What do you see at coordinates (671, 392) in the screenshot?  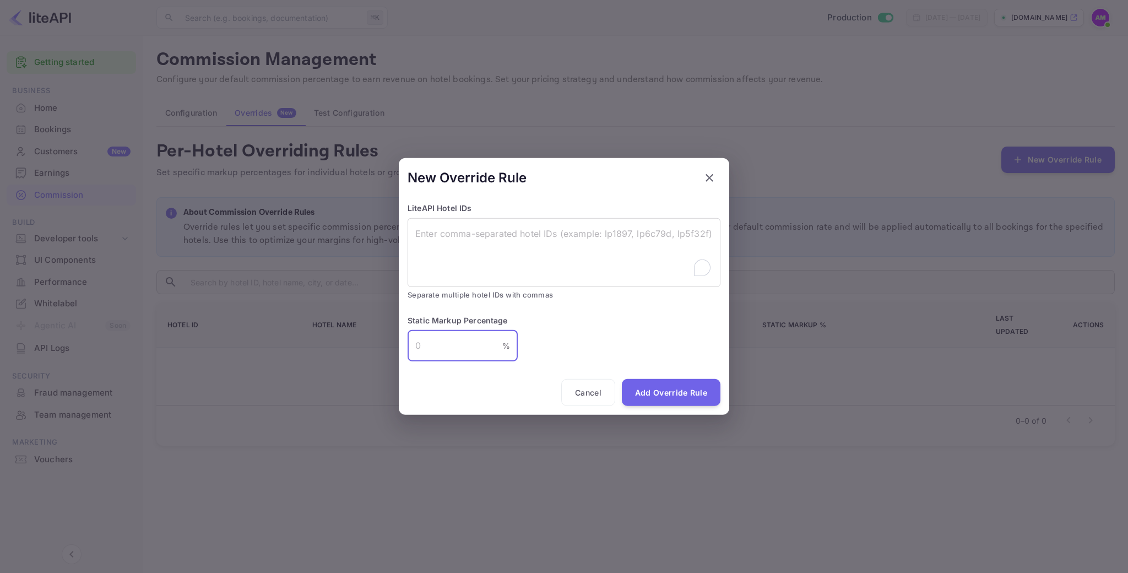 I see `button: Add Override Rule` at bounding box center [671, 392].